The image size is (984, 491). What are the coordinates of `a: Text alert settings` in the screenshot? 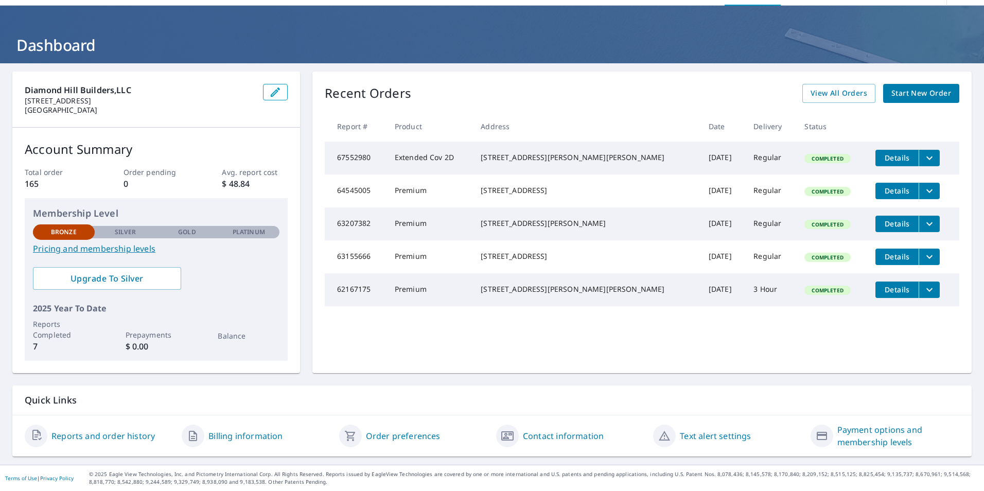 It's located at (716, 436).